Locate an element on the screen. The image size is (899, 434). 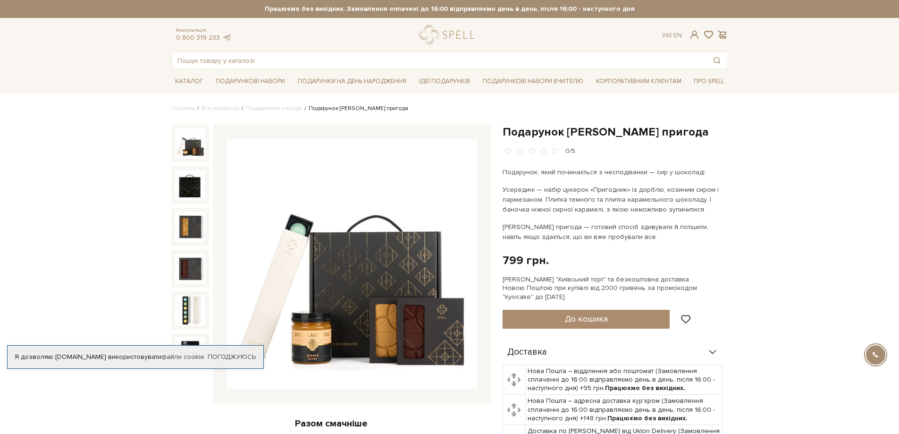
div: 799 грн. is located at coordinates (526, 260).